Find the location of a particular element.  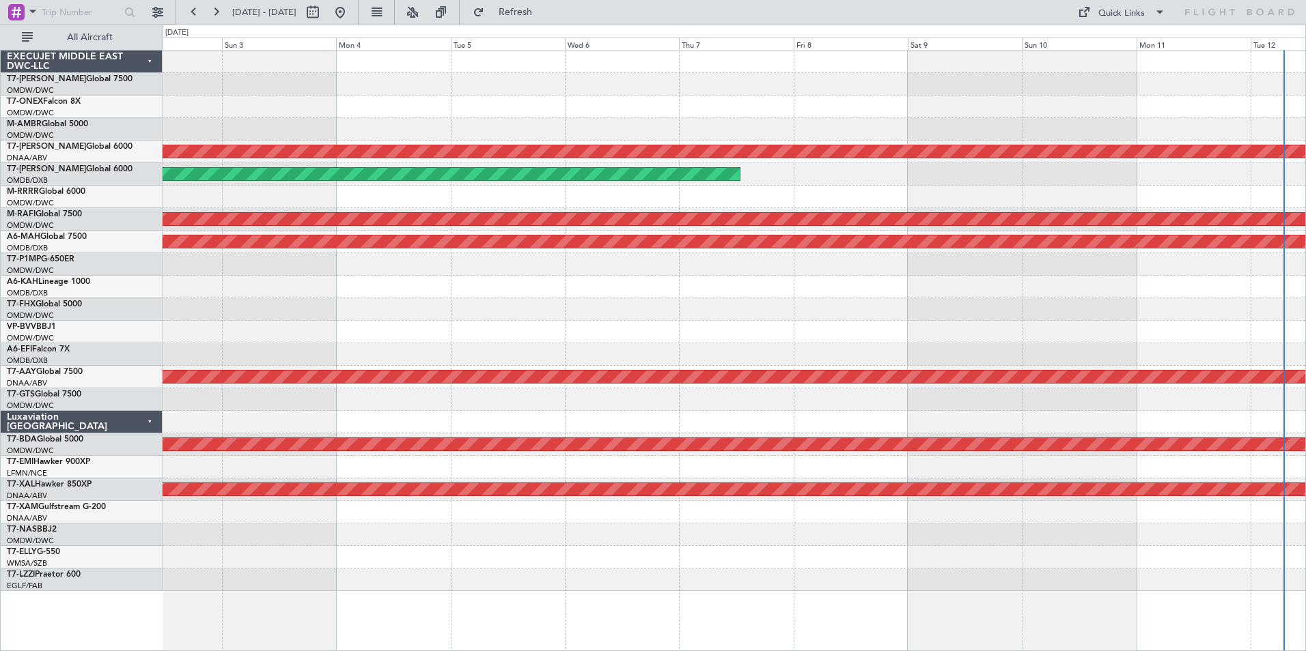

a: T7-EMIHawker 900XP is located at coordinates (48, 462).